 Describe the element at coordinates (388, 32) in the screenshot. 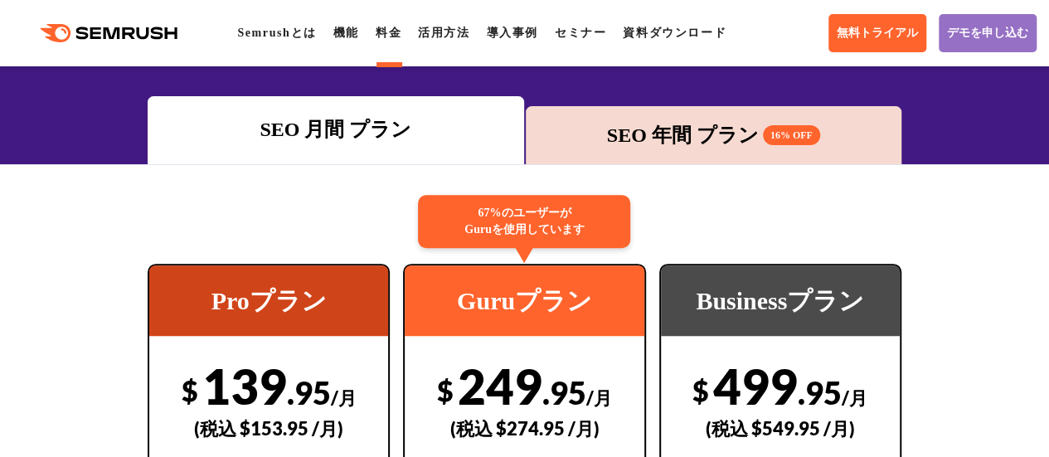

I see `a: 料金` at that location.